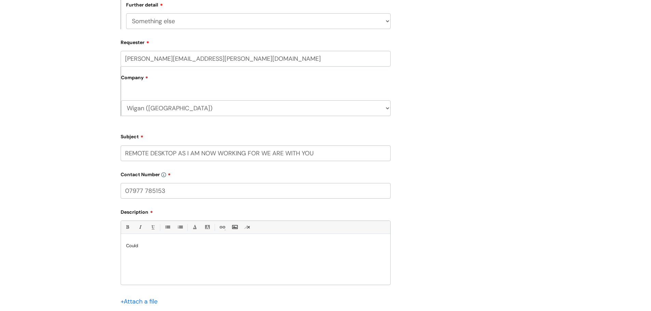 Image resolution: width=651 pixels, height=311 pixels. I want to click on p: Could, so click(255, 246).